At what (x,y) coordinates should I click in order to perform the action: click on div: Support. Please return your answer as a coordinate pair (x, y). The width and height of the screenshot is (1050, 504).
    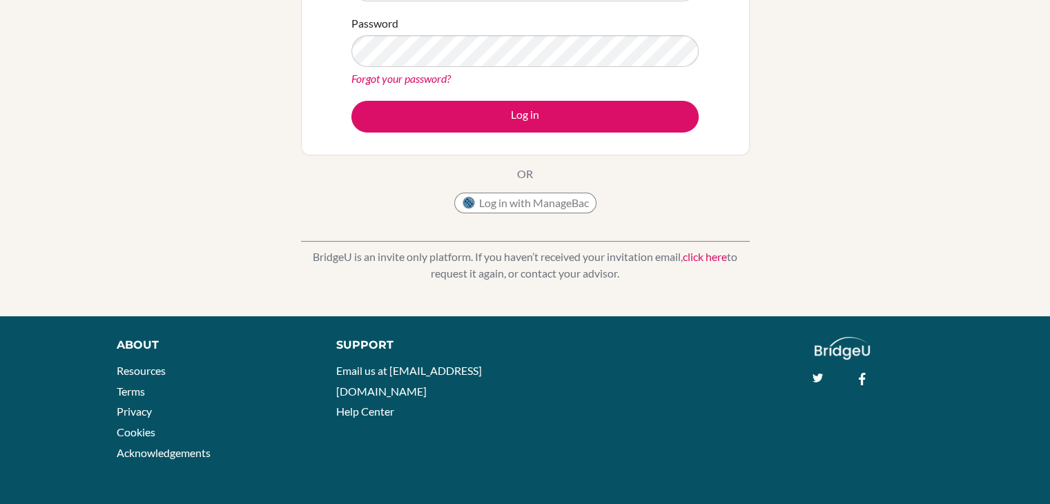
    Looking at the image, I should click on (423, 345).